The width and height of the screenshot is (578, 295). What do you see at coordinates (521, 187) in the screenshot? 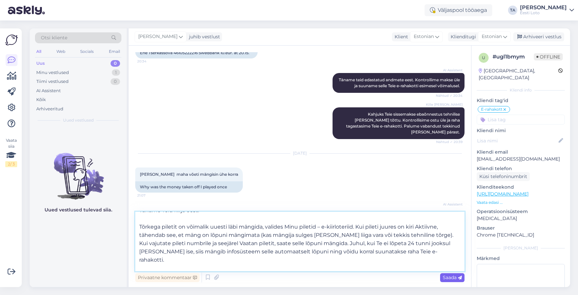
I see `p: Klienditeekond` at bounding box center [521, 187].